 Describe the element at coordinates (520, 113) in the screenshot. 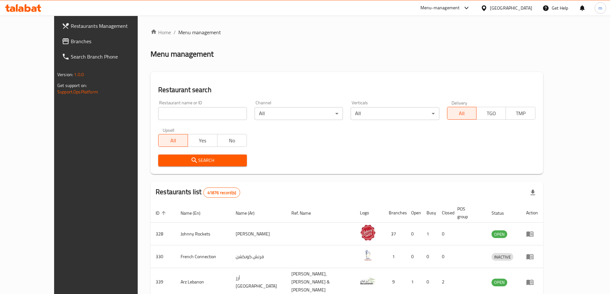

I see `button: TMP` at that location.